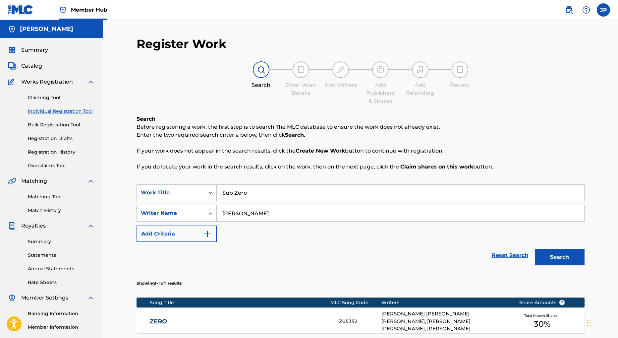  Describe the element at coordinates (12, 82) in the screenshot. I see `img: Works Registration` at that location.